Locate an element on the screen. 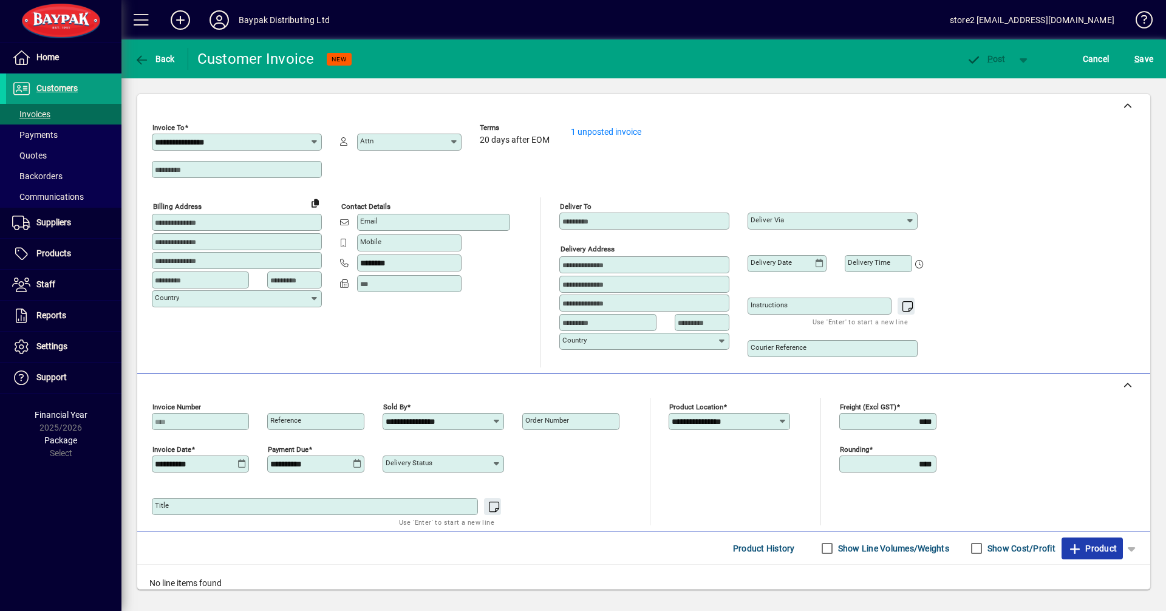  label: Show Cost/Profit is located at coordinates (1020, 548).